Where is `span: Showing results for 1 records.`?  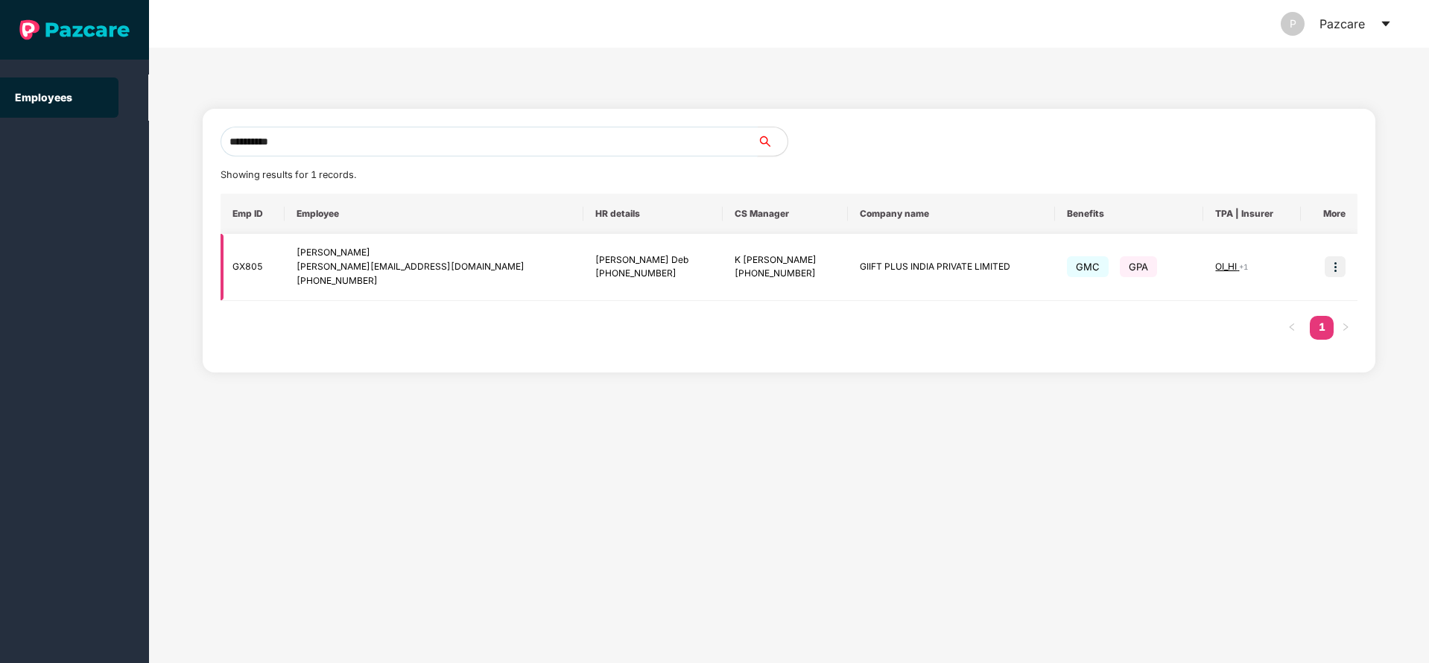 span: Showing results for 1 records. is located at coordinates (288, 174).